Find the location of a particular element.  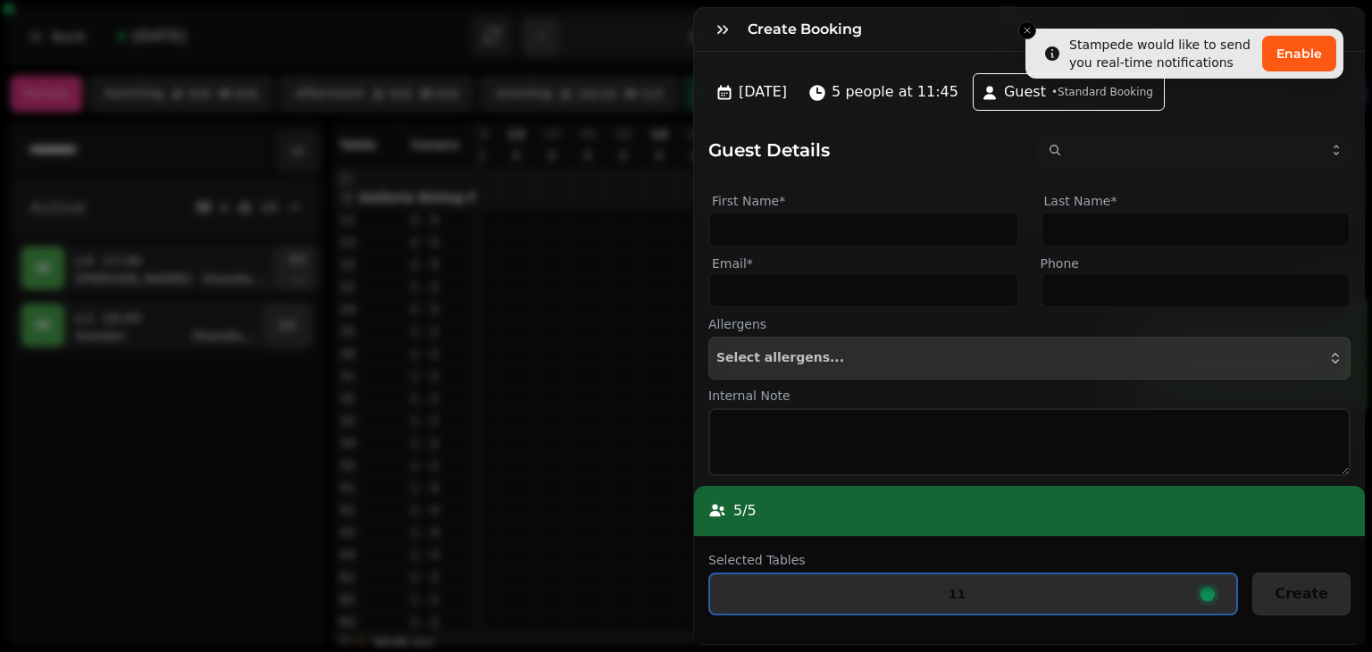

button: Create is located at coordinates (1301, 594).